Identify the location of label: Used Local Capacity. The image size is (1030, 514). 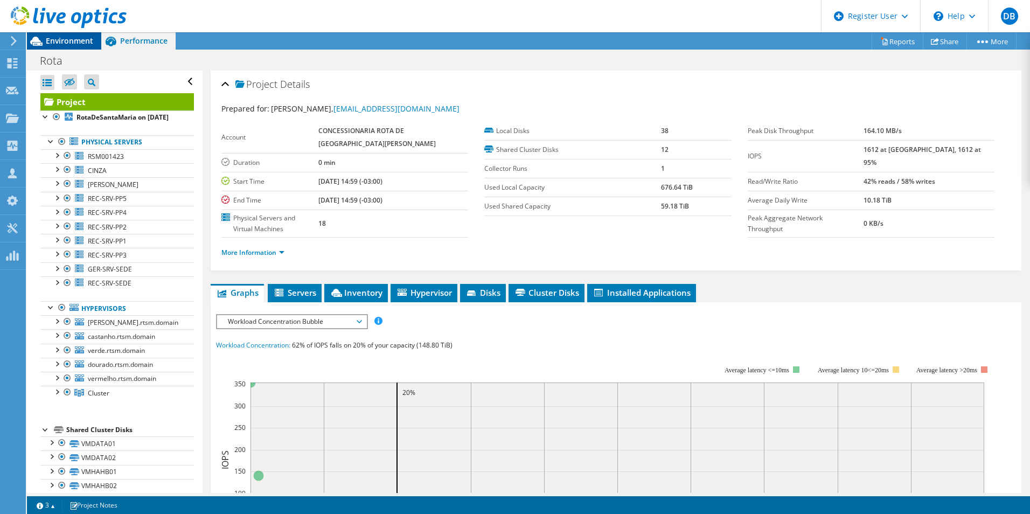
(573, 187).